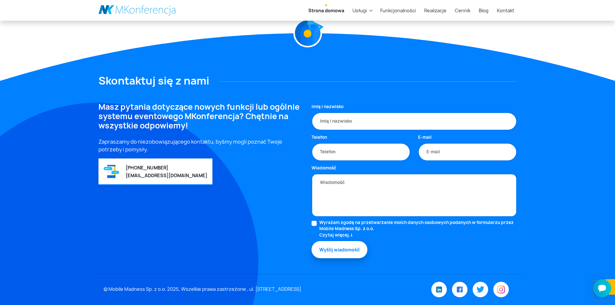 The height and width of the screenshot is (305, 615). Describe the element at coordinates (483, 10) in the screenshot. I see `a: Blog` at that location.